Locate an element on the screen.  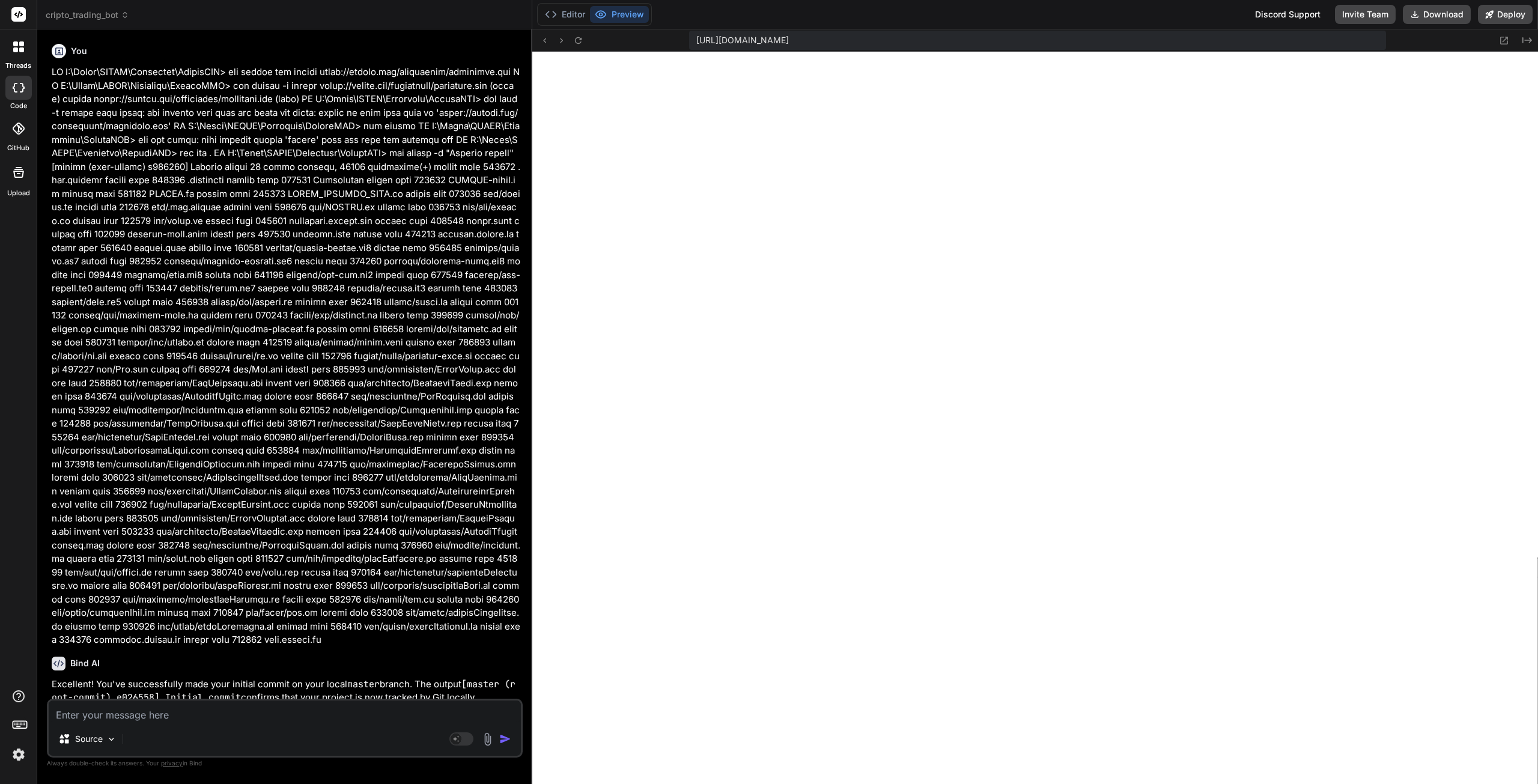
button: Download is located at coordinates (1437, 15).